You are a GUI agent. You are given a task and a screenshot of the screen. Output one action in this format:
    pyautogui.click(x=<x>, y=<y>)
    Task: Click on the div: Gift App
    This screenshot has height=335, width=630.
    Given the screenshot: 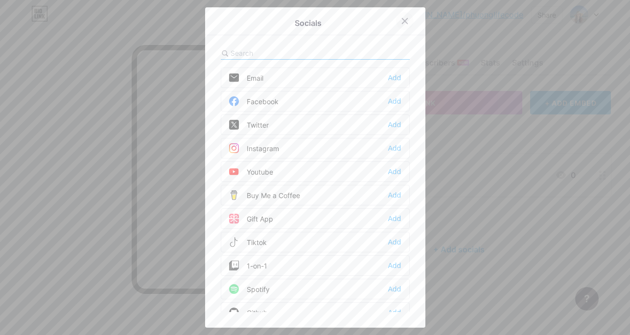 What is the action you would take?
    pyautogui.click(x=251, y=219)
    